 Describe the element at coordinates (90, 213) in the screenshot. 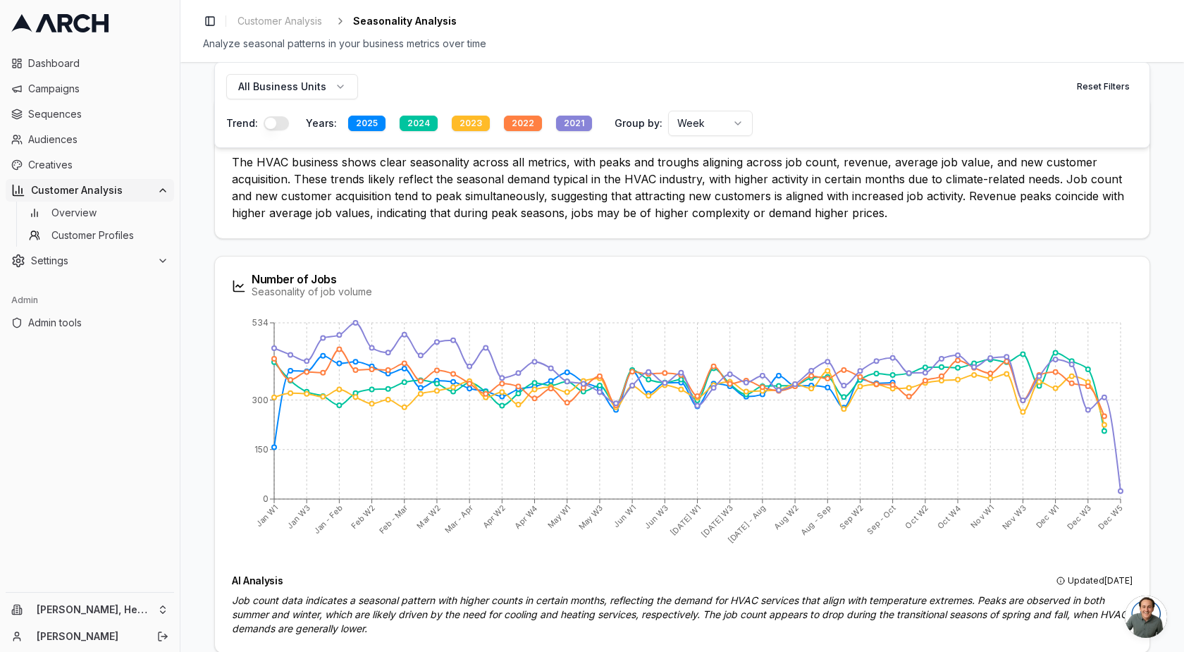

I see `a: Overview` at that location.